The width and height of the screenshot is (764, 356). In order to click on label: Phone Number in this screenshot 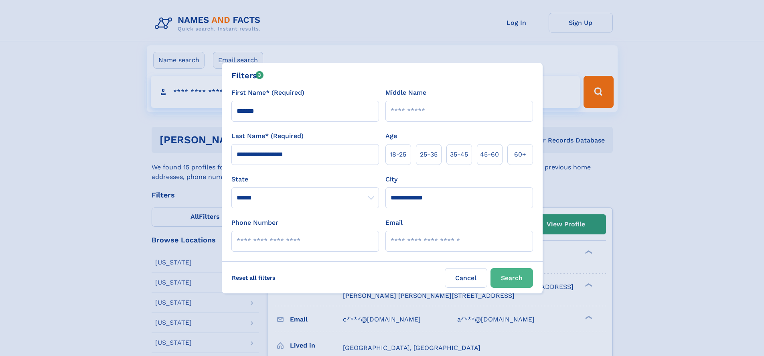, I will do `click(255, 223)`.